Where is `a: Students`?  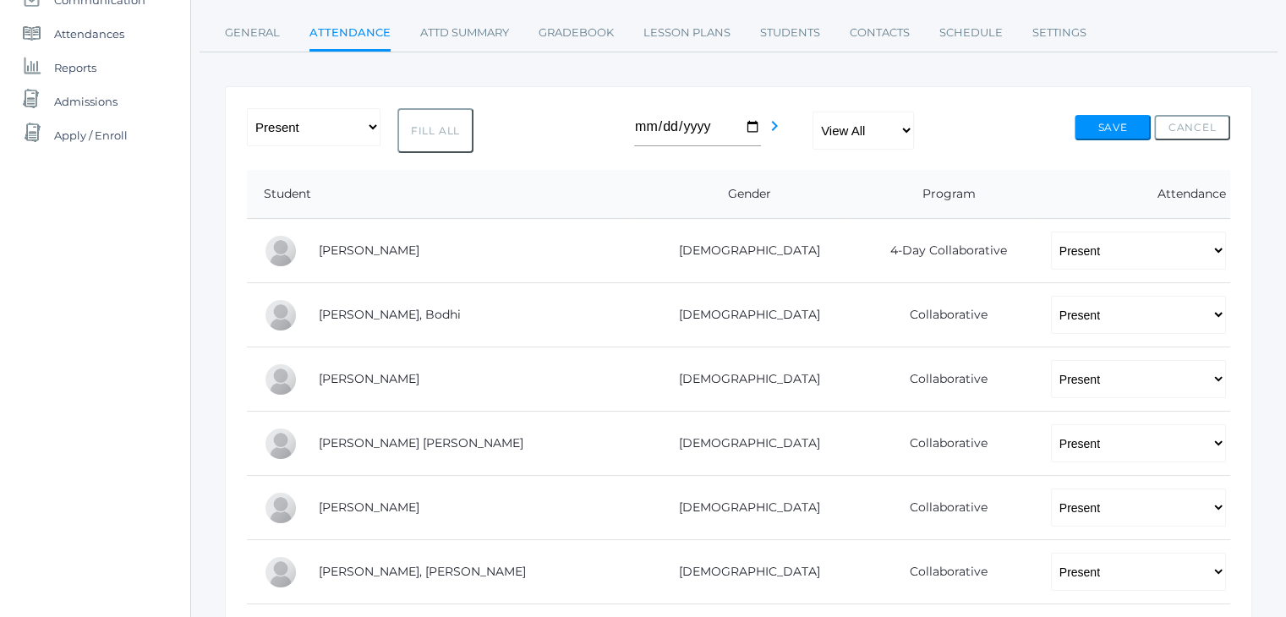 a: Students is located at coordinates (790, 33).